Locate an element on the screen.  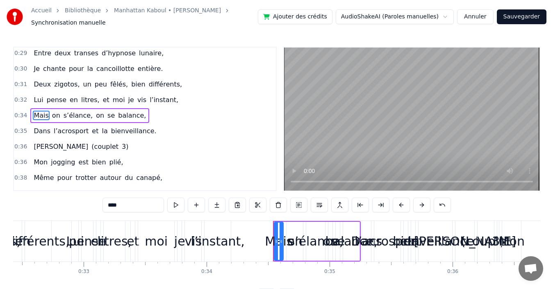
span: Dans is located at coordinates (42, 131).